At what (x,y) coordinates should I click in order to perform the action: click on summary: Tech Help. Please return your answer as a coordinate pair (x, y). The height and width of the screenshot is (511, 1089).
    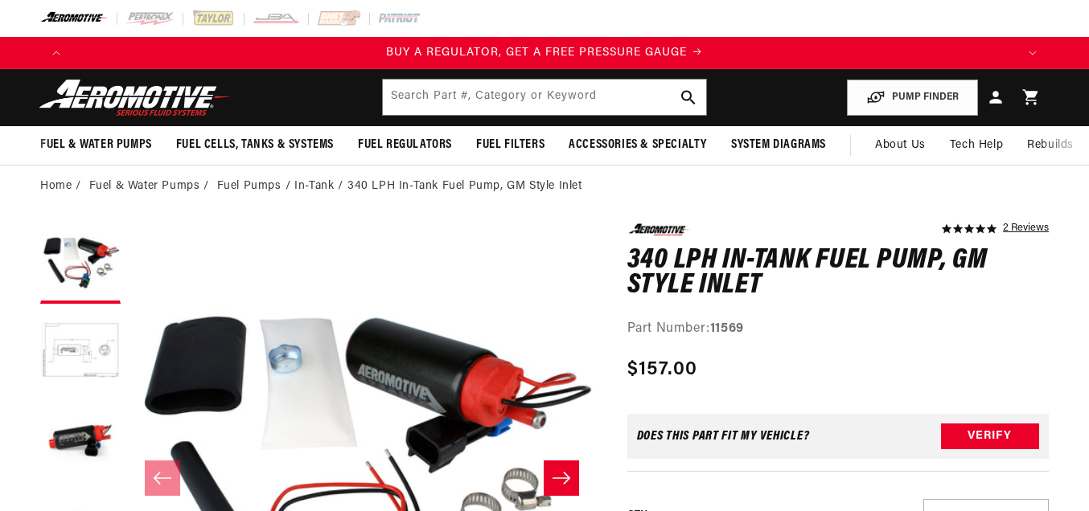
    Looking at the image, I should click on (976, 146).